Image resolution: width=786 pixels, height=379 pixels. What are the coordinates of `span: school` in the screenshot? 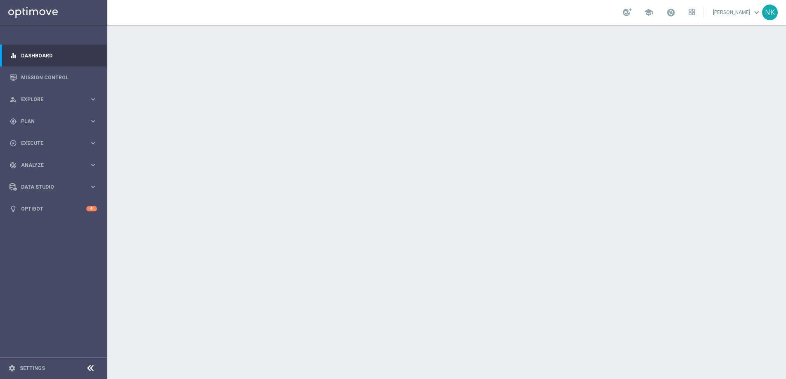 It's located at (648, 12).